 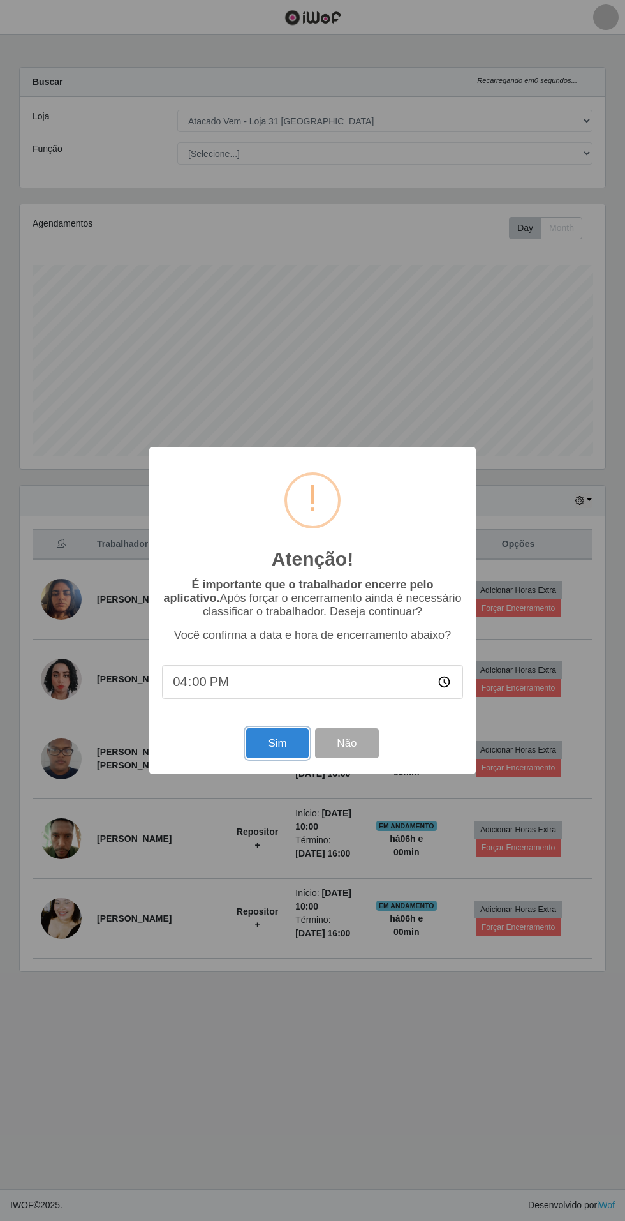 I want to click on b: É importante que o trabalhador encerre pelo aplicativo., so click(x=298, y=591).